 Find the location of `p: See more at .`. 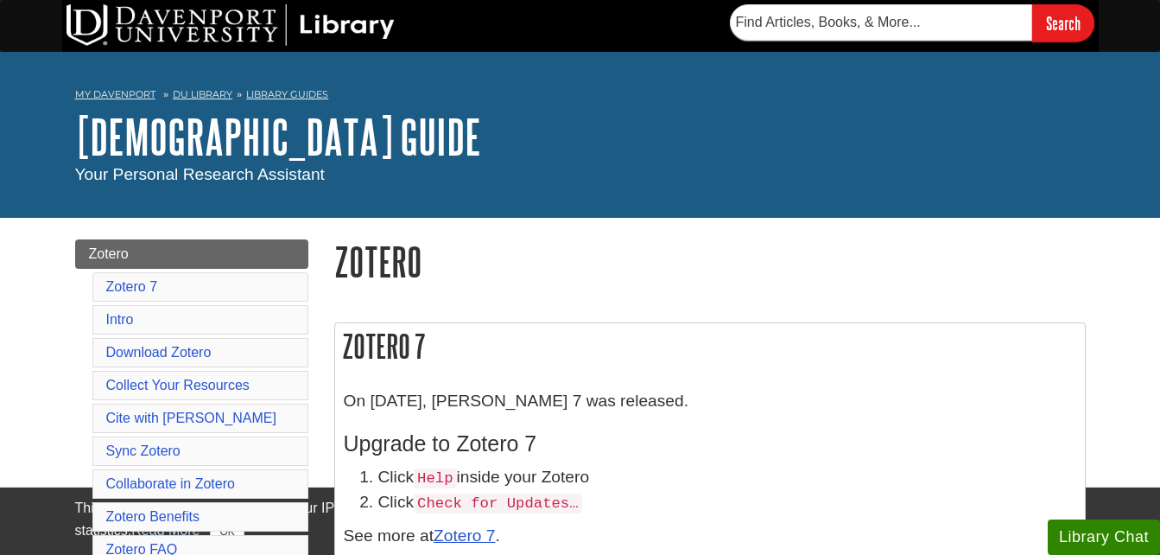

p: See more at . is located at coordinates (710, 536).